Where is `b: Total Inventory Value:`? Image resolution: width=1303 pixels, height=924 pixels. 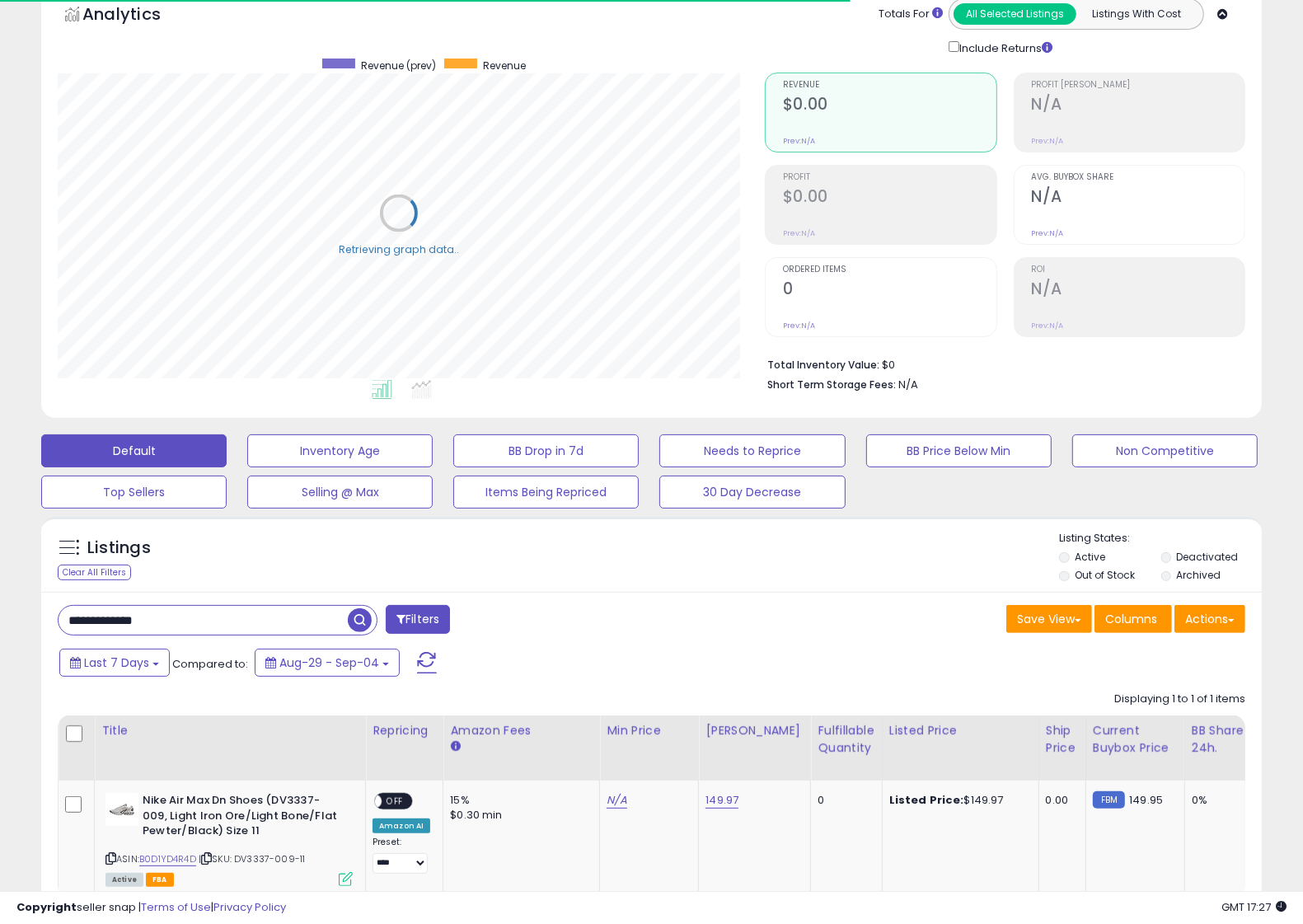
b: Total Inventory Value: is located at coordinates (823, 364).